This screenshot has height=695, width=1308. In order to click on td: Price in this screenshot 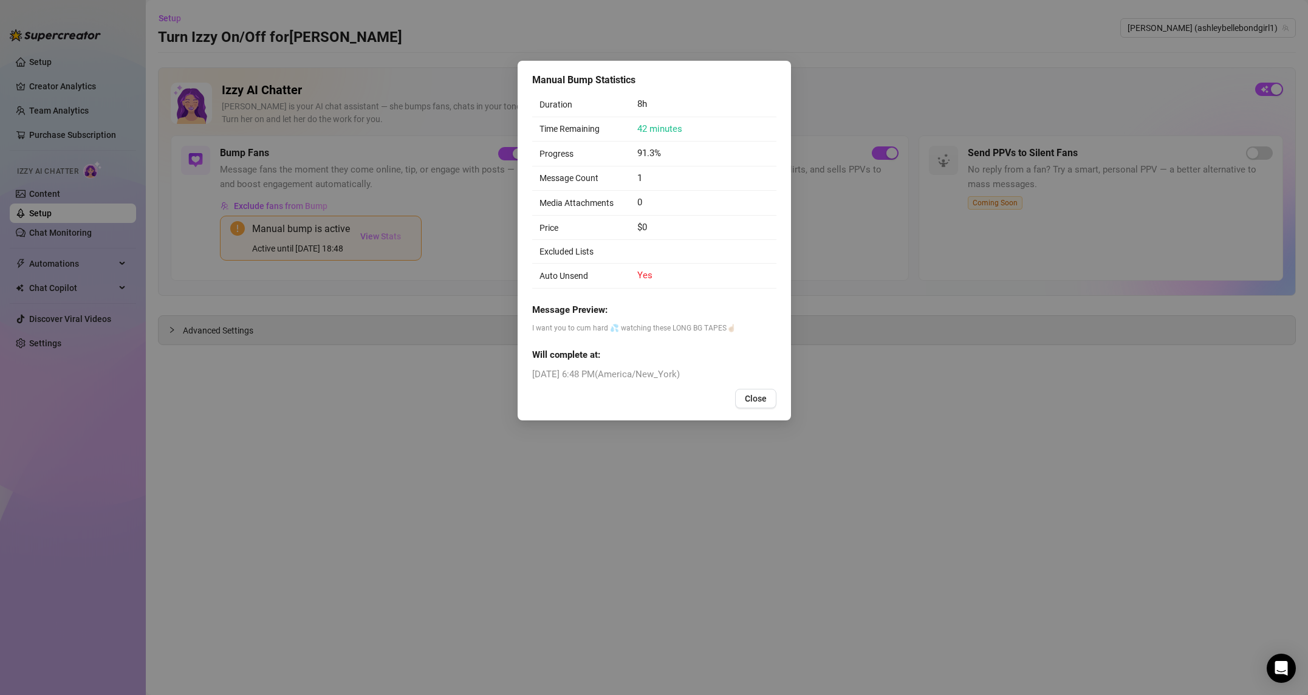, I will do `click(581, 228)`.